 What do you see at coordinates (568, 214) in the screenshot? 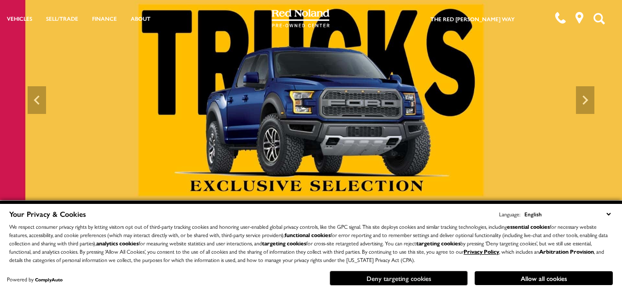
I see `select: Language Select` at bounding box center [568, 214].